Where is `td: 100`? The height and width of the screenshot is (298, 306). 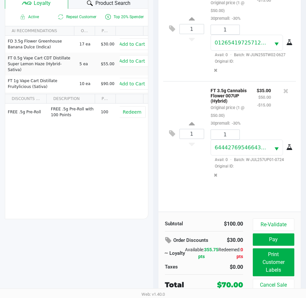
td: 100 is located at coordinates (109, 112).